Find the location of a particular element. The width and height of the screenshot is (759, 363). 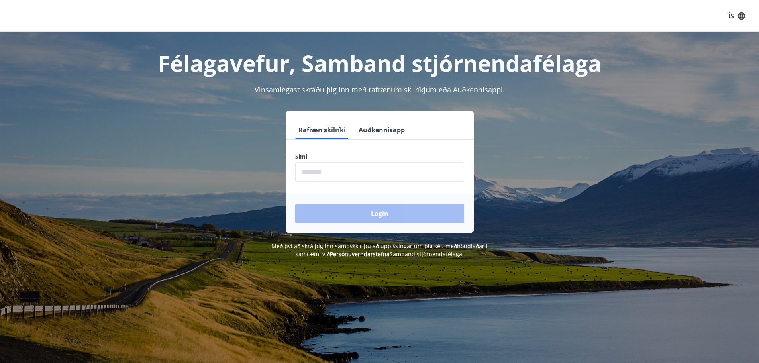

label: Sími is located at coordinates (380, 157).